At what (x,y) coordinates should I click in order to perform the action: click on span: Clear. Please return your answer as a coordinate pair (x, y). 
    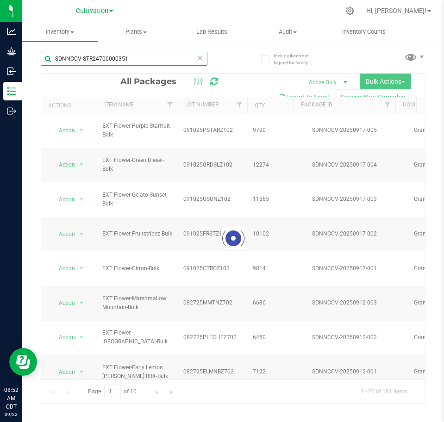
    Looking at the image, I should click on (200, 58).